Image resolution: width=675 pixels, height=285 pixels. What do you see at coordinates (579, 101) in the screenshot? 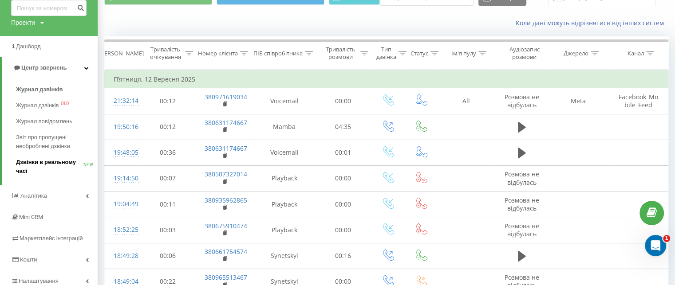
I see `td: Meta` at bounding box center [579, 101].